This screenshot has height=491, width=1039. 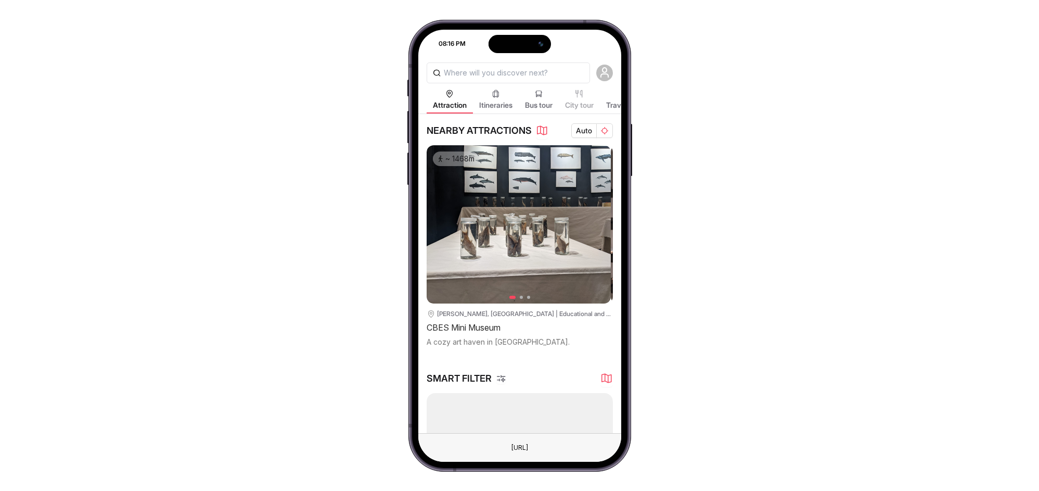 What do you see at coordinates (479, 131) in the screenshot?
I see `div: NEARBY ATTRACTIONS` at bounding box center [479, 131].